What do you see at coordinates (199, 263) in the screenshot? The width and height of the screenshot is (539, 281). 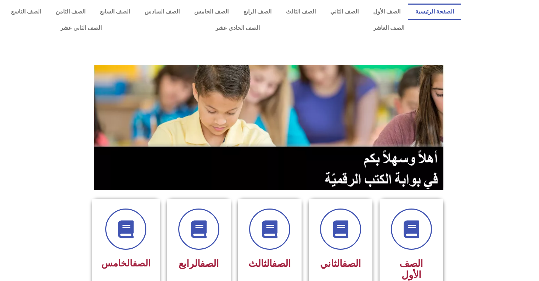 I see `span: الرابع` at bounding box center [199, 263].